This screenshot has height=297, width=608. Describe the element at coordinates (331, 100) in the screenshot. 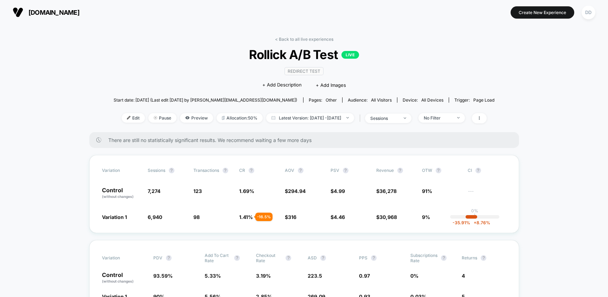

I see `span: other` at that location.